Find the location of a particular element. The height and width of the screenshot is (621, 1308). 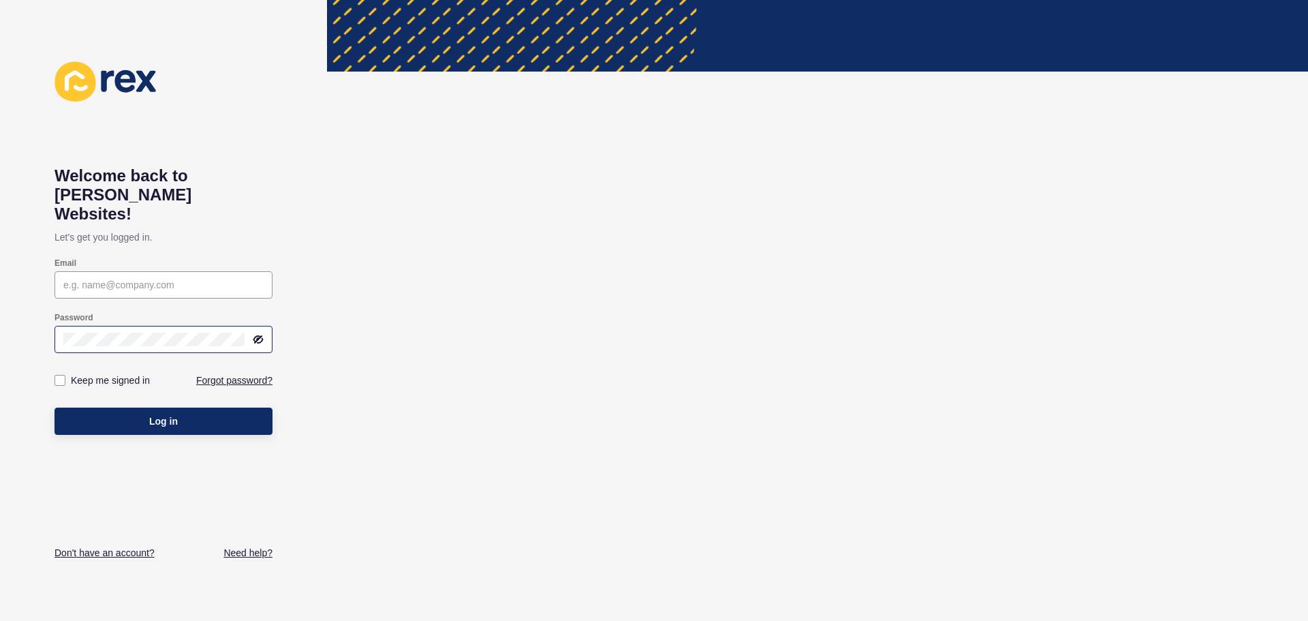

a: Forgot password? is located at coordinates (234, 380).